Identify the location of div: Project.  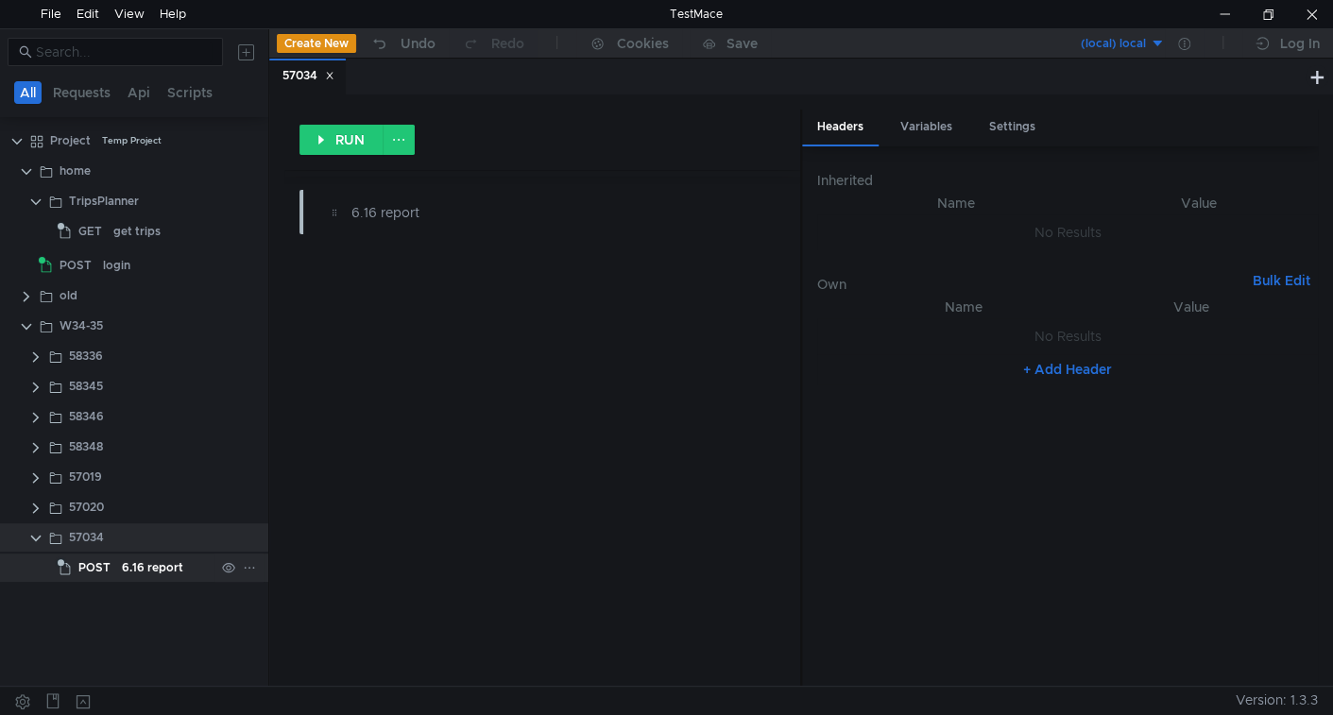
(70, 141).